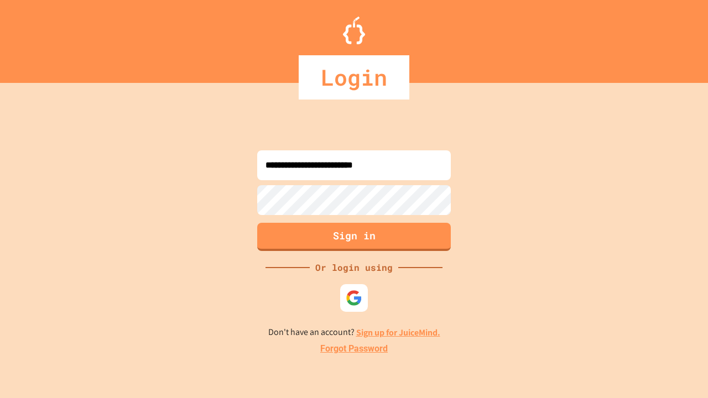 This screenshot has height=398, width=708. I want to click on button: Sign in, so click(354, 237).